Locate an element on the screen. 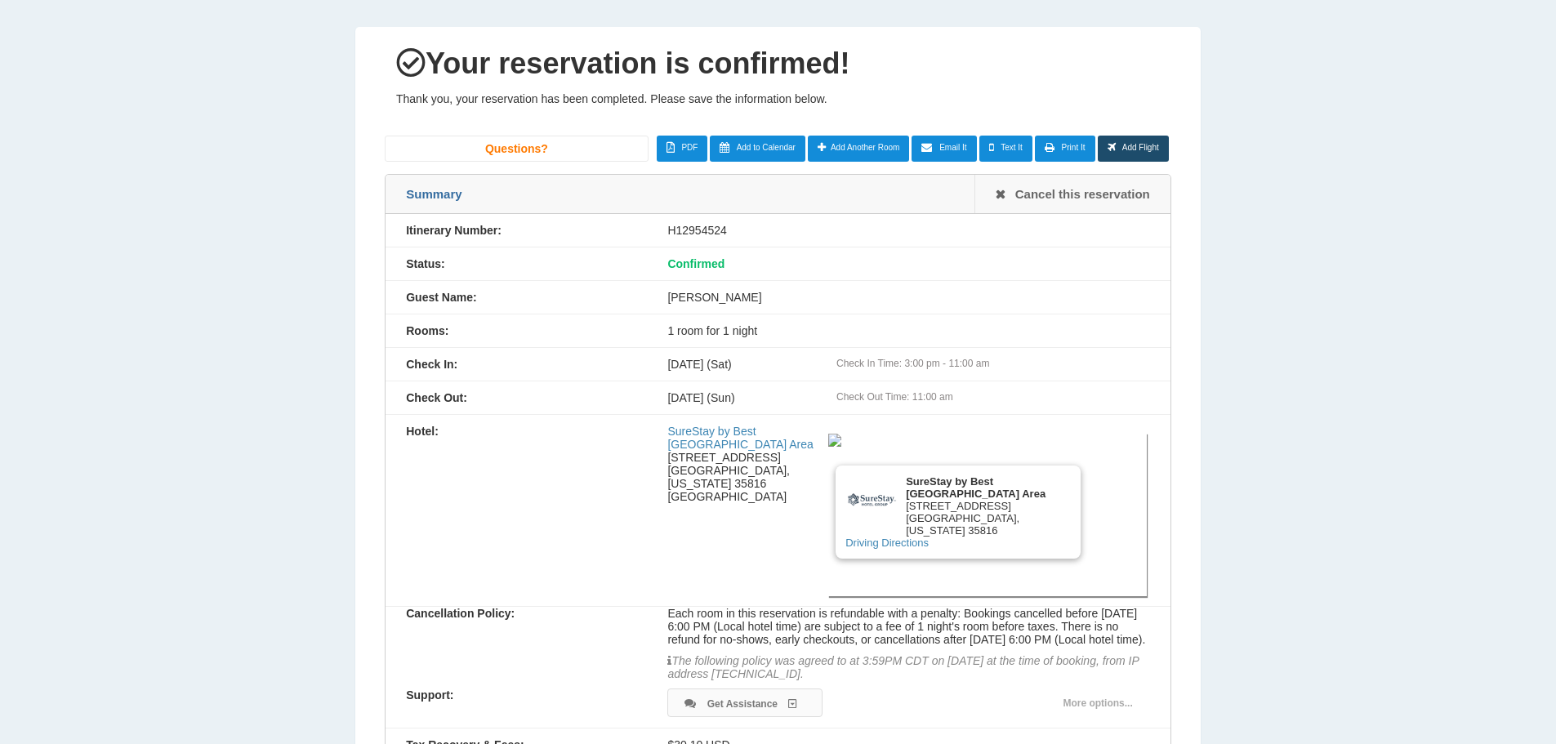 Image resolution: width=1556 pixels, height=744 pixels. div: 1 room for 1 night is located at coordinates (908, 331).